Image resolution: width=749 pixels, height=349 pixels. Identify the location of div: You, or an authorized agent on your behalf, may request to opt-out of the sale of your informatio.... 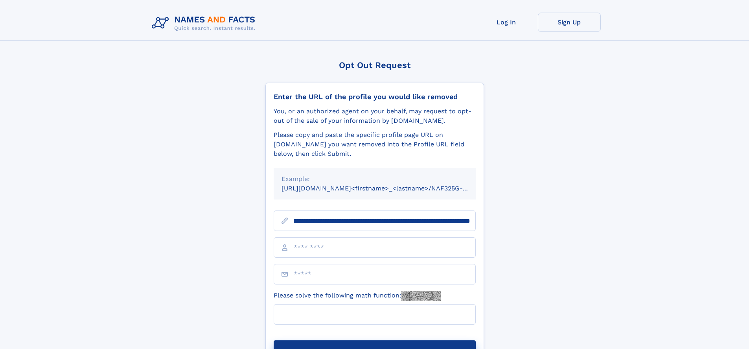
(375, 116).